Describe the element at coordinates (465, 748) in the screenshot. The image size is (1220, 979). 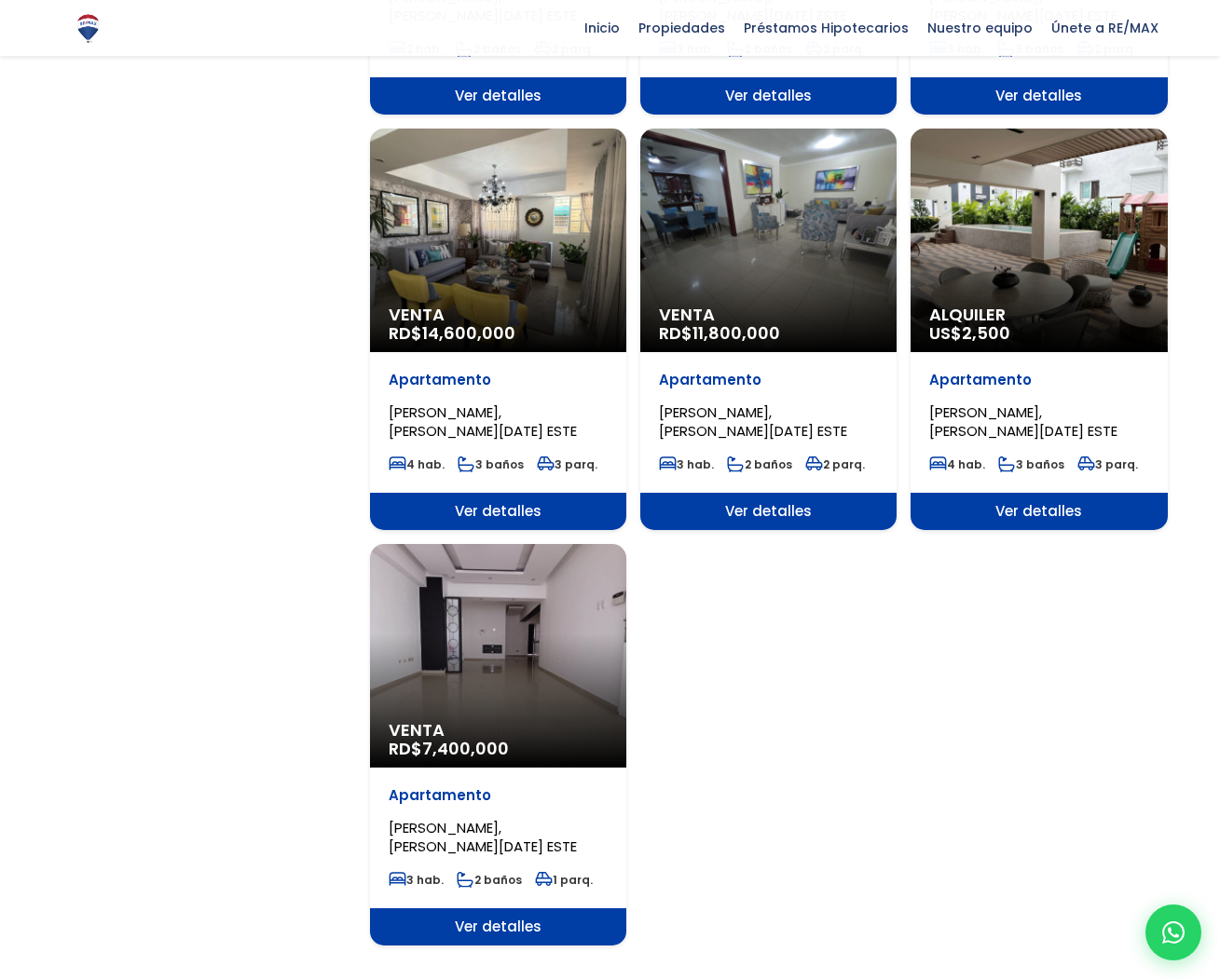
I see `span: 7,400,000` at that location.